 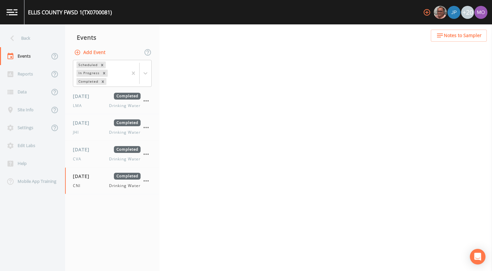 I want to click on div: Events, so click(x=112, y=37).